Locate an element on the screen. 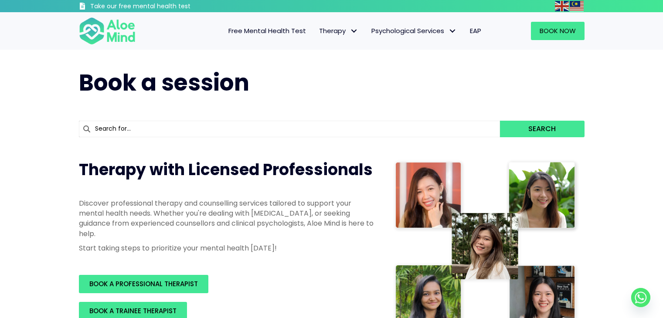  span: Therapy with Licensed Professionals is located at coordinates (226, 170).